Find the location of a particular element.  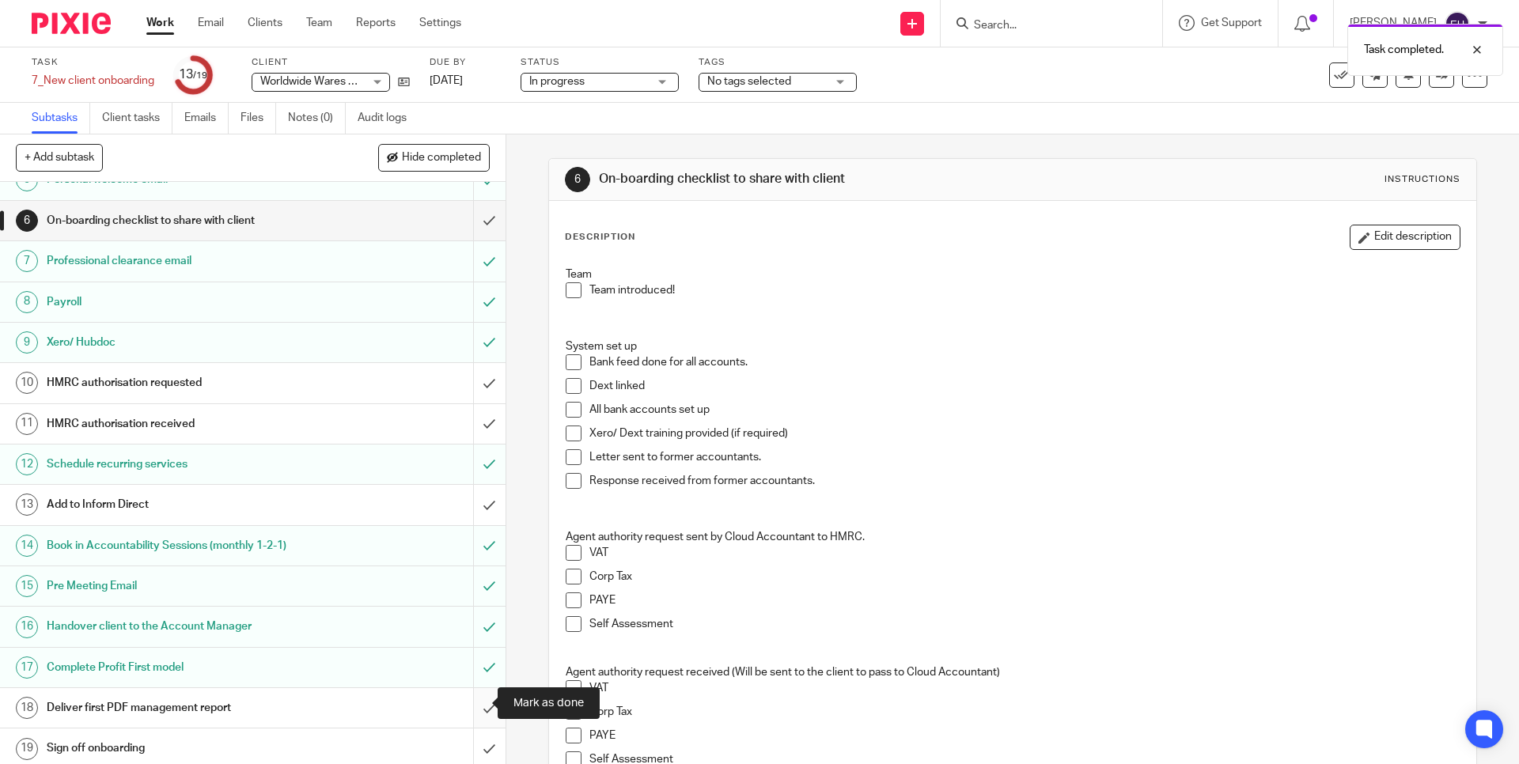

div: 11 is located at coordinates (27, 424).